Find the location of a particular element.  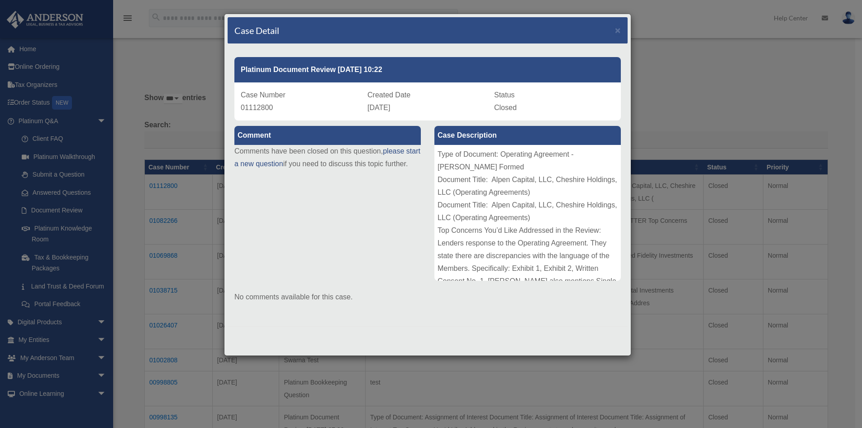

span: Status is located at coordinates (504, 95).